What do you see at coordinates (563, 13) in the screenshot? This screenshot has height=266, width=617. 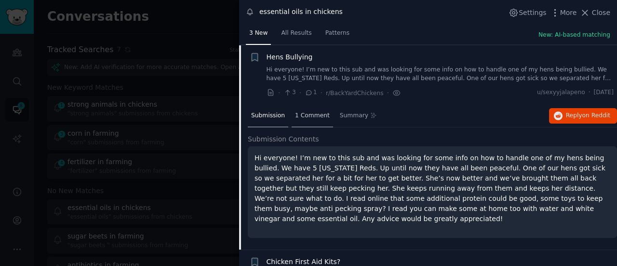 I see `button: More` at bounding box center [563, 13].